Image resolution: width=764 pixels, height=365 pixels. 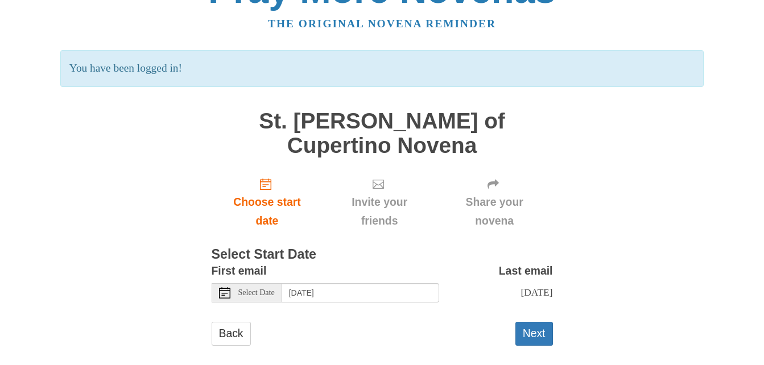 What do you see at coordinates (267, 203) in the screenshot?
I see `a: Choose start date` at bounding box center [267, 203].